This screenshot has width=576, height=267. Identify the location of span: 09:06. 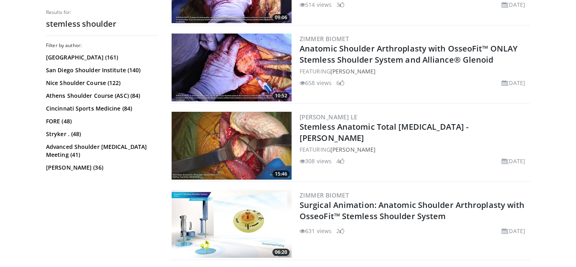
(281, 18).